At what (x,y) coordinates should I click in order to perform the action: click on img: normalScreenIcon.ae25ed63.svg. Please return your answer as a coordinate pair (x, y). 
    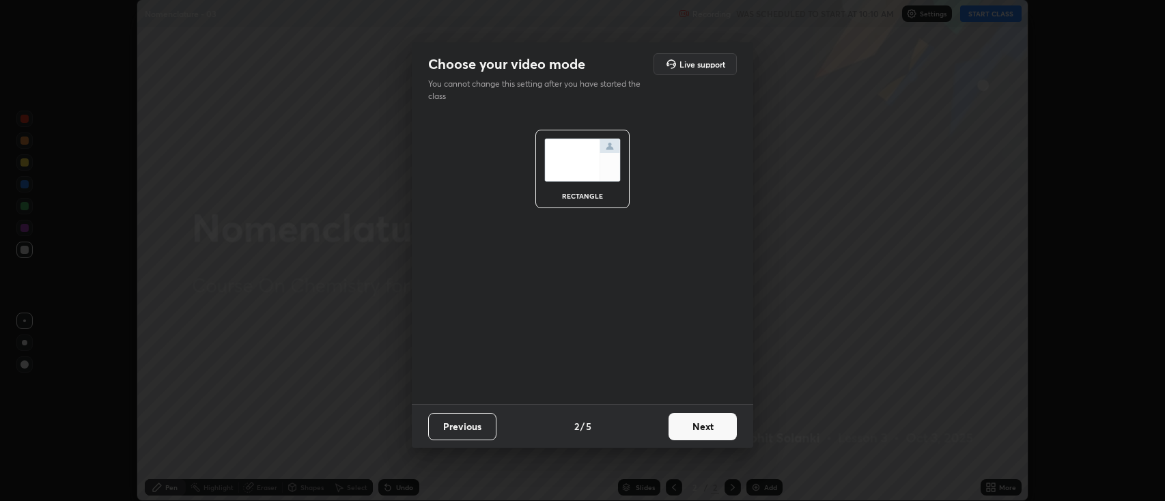
    Looking at the image, I should click on (583, 160).